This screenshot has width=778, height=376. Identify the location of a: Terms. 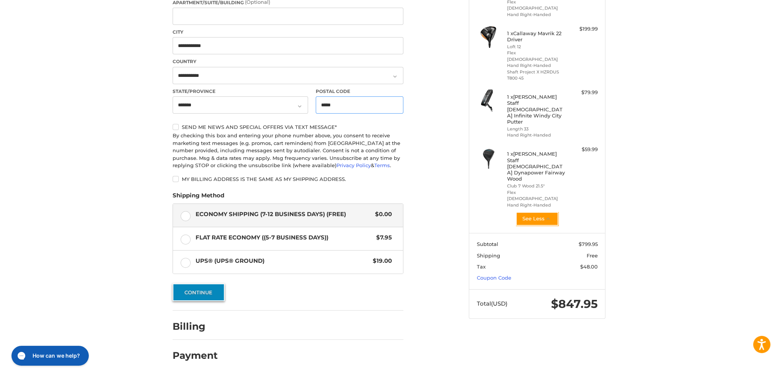
(382, 165).